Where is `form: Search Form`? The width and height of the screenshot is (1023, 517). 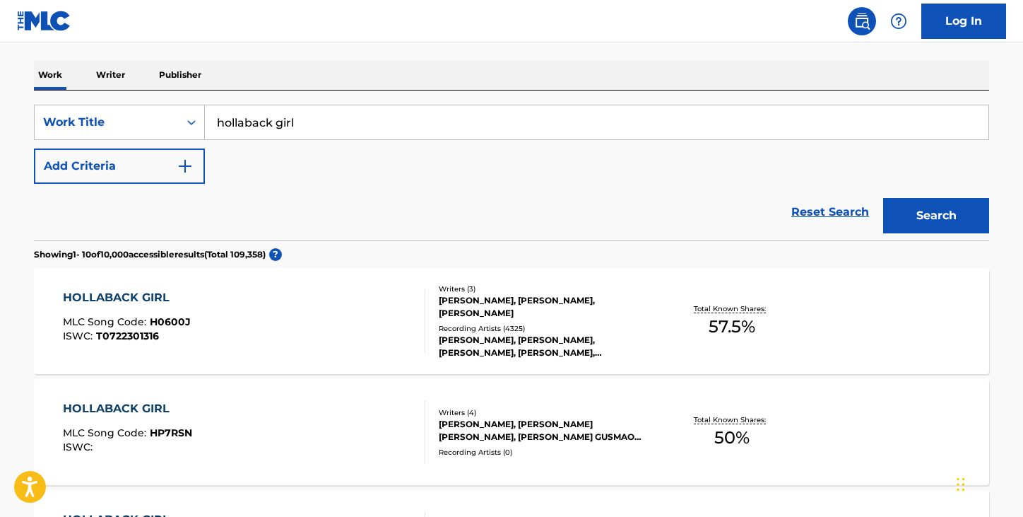
form: Search Form is located at coordinates (512, 172).